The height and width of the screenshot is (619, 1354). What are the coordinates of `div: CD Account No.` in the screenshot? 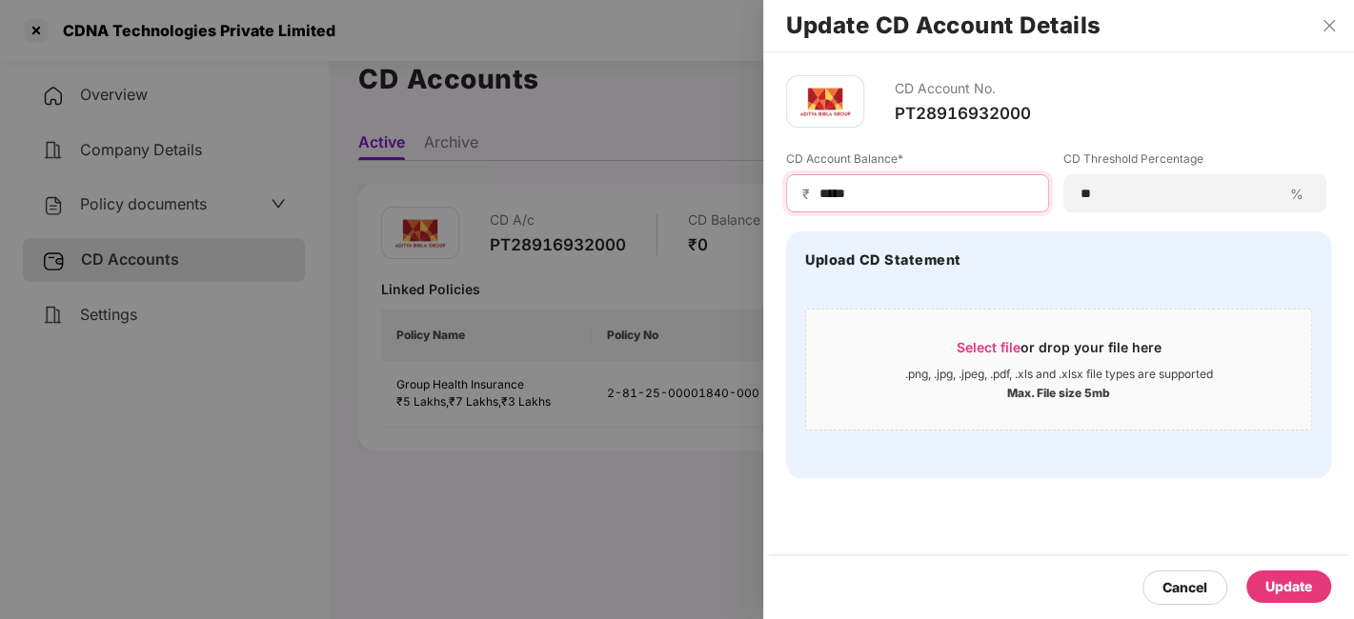 It's located at (963, 89).